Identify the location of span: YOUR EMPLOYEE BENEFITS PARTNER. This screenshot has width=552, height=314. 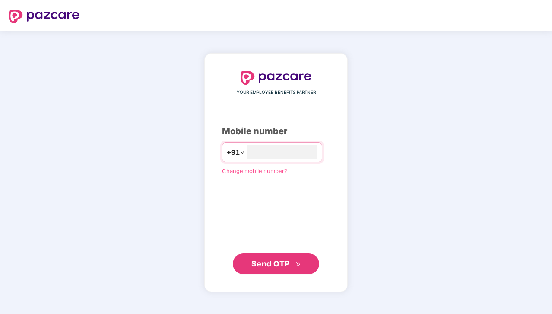
(276, 92).